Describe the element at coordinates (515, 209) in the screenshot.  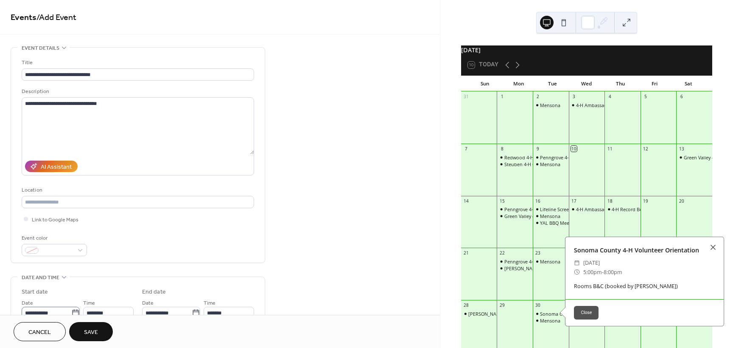
I see `div: Penngrove 4-H Swine` at that location.